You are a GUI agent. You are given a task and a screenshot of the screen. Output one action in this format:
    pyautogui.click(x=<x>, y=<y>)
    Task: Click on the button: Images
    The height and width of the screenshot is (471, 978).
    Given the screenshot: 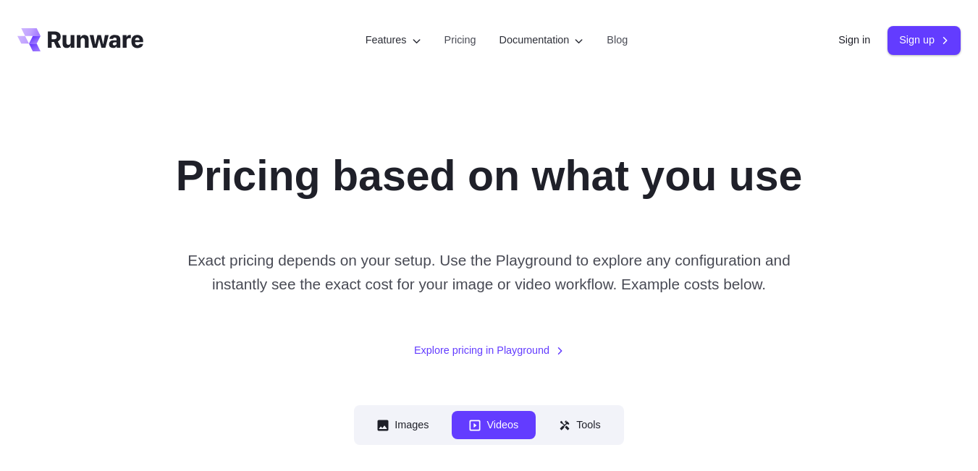 What is the action you would take?
    pyautogui.click(x=402, y=425)
    